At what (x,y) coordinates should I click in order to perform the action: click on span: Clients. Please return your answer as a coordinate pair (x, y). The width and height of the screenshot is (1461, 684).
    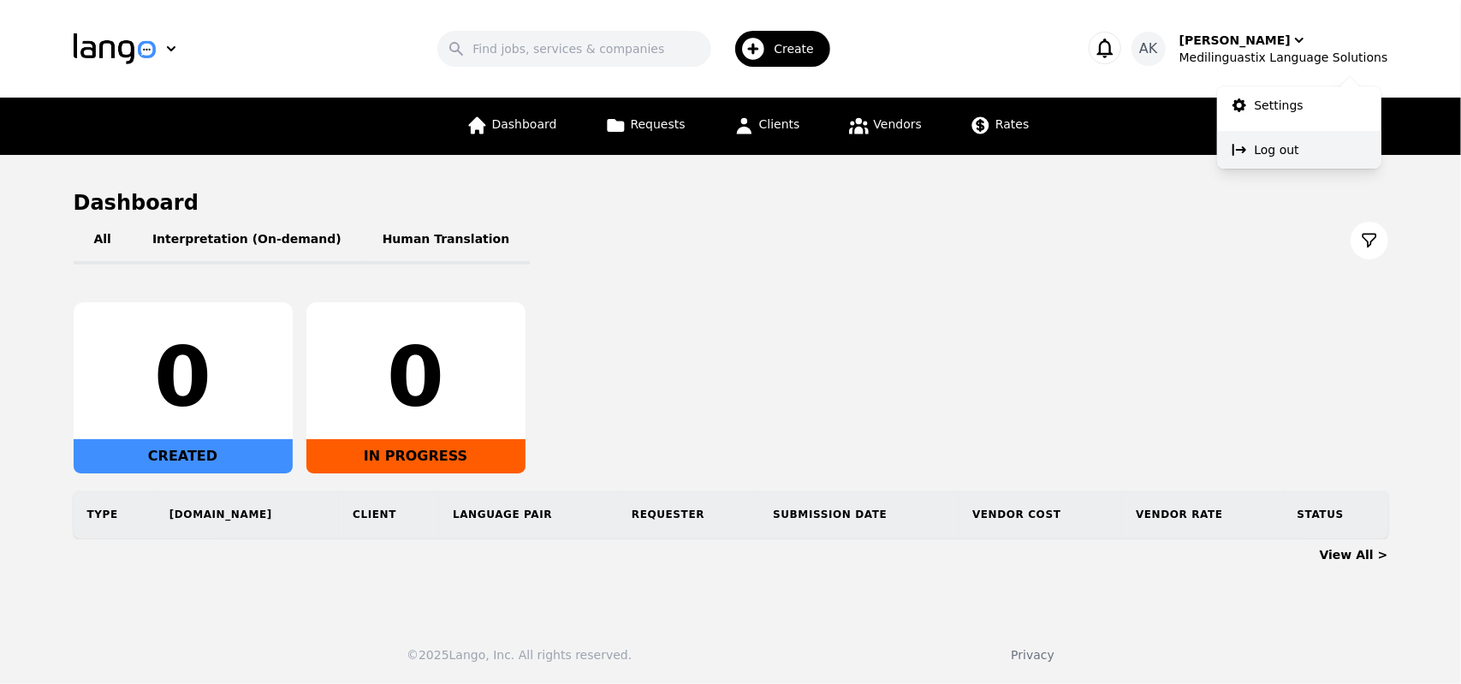
    Looking at the image, I should click on (780, 124).